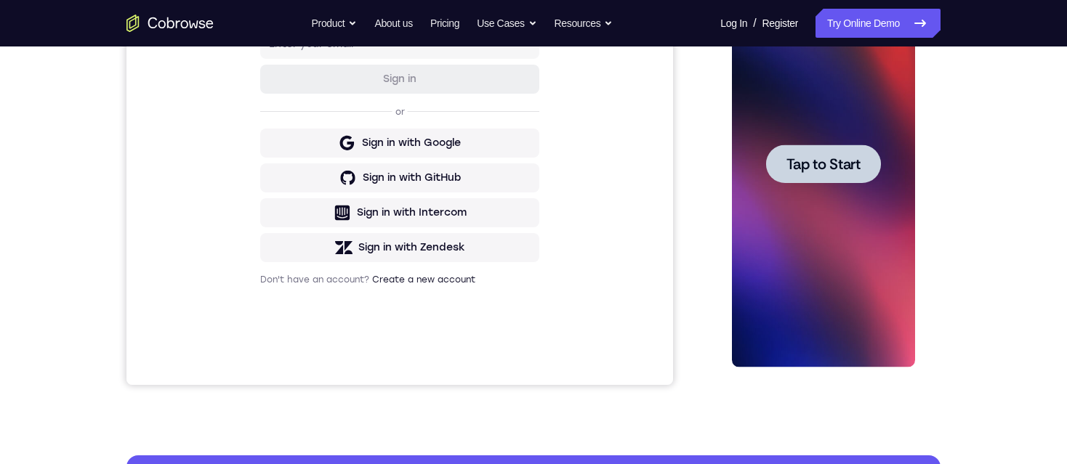  What do you see at coordinates (878, 23) in the screenshot?
I see `a: Try Online Demo` at bounding box center [878, 23].